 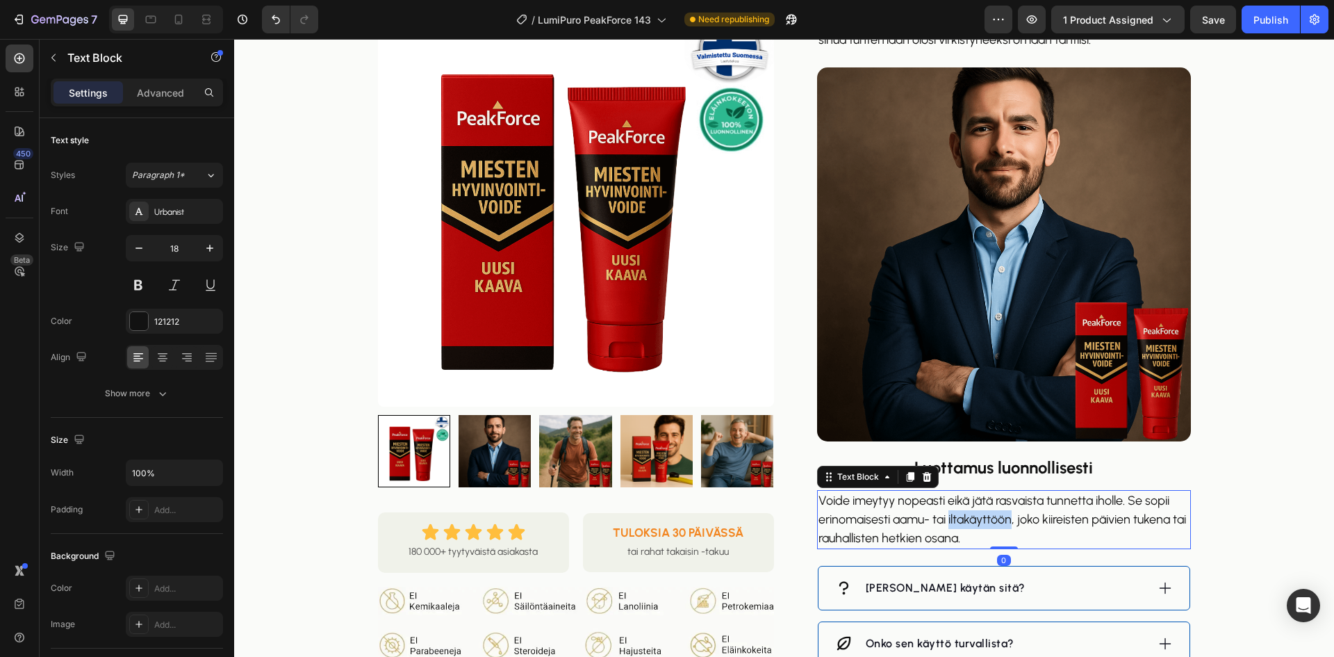 What do you see at coordinates (239, 512) in the screenshot?
I see `p: 180 000+ tyytyväistä asiakasta` at bounding box center [239, 512].